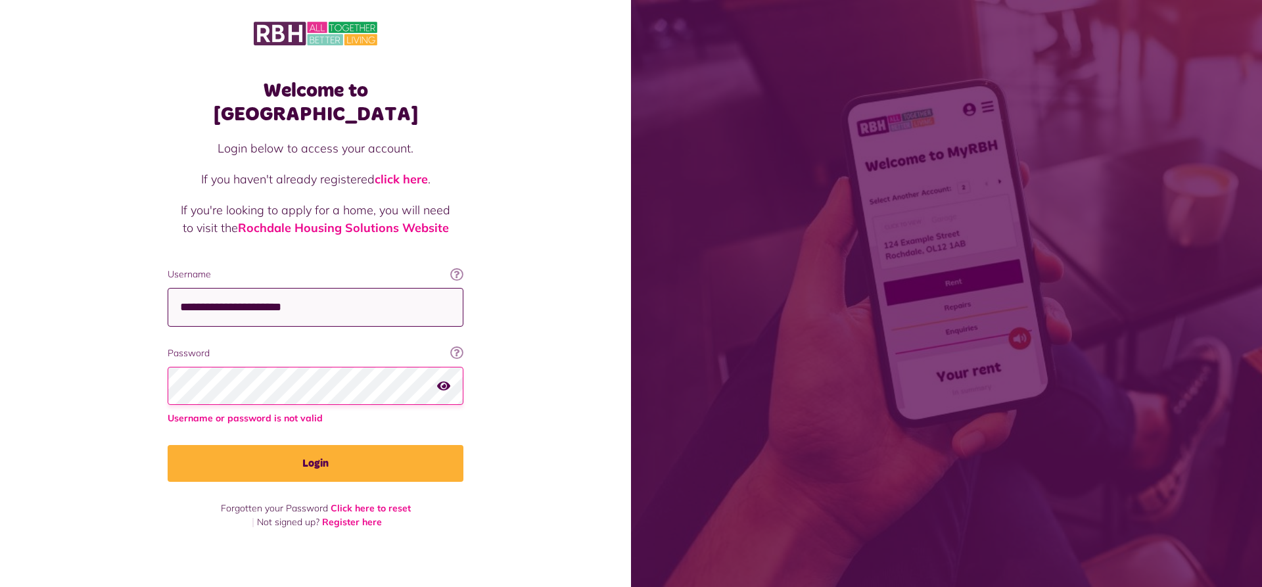 This screenshot has width=1262, height=587. Describe the element at coordinates (274, 508) in the screenshot. I see `span: Forgotten your Password` at that location.